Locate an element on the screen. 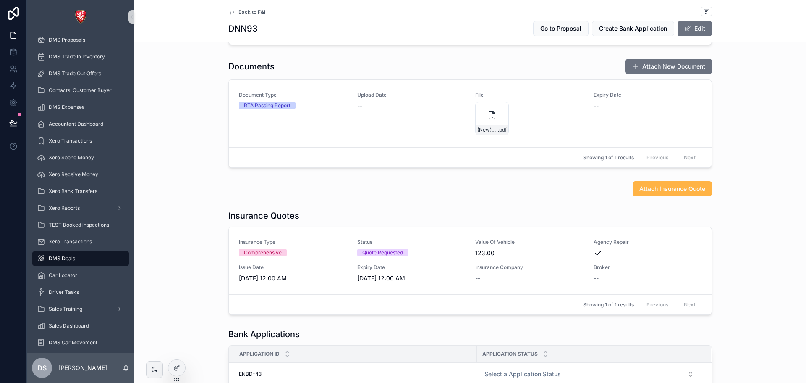 The width and height of the screenshot is (806, 383). button: Edit is located at coordinates (695, 29).